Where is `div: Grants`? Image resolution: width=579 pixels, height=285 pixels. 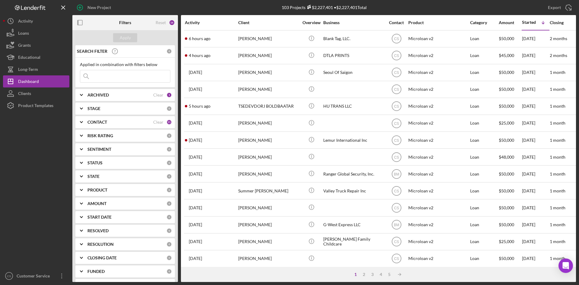 div: Grants is located at coordinates (24, 46).